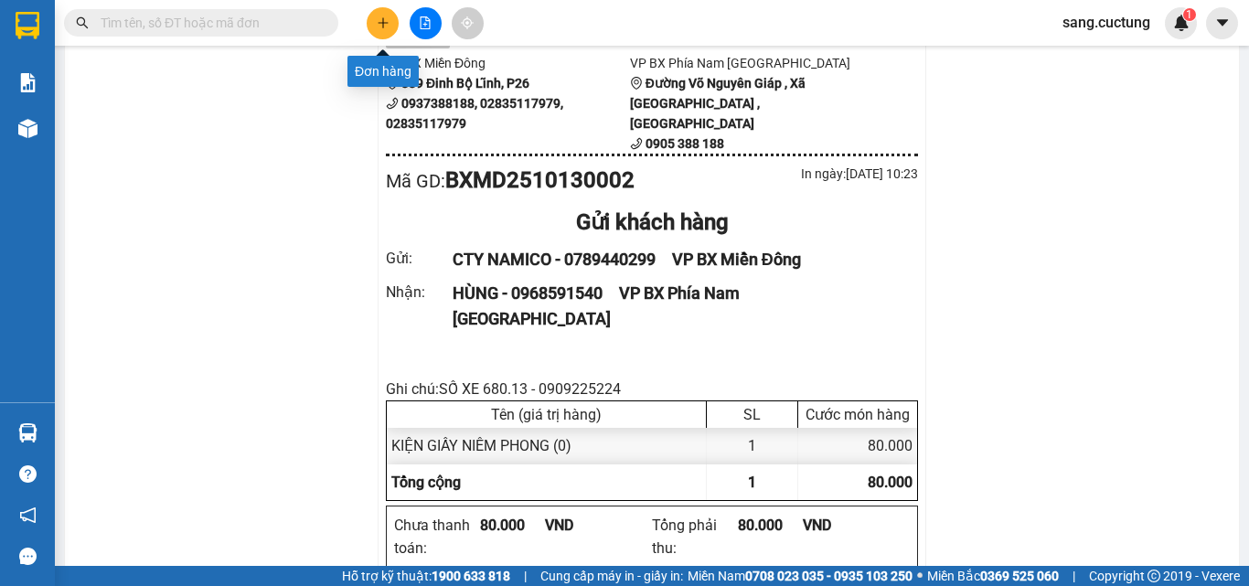 Image resolution: width=1249 pixels, height=586 pixels. Describe the element at coordinates (695, 537) in the screenshot. I see `div: Tổng phải thu :` at that location.